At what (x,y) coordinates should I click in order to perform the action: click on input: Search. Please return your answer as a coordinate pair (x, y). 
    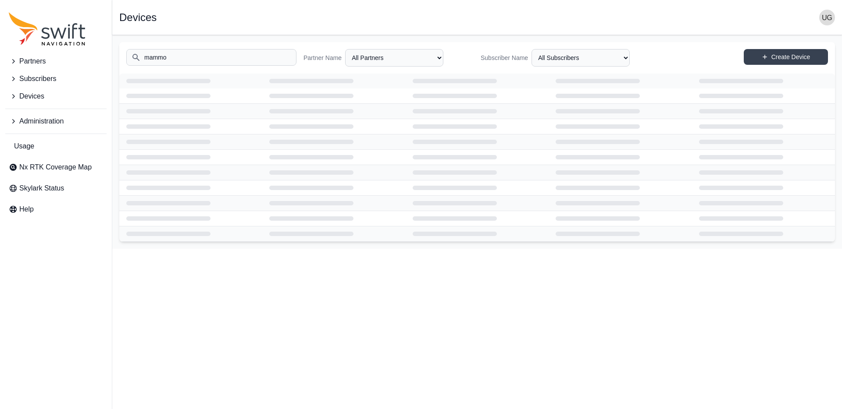
    Looking at the image, I should click on (211, 57).